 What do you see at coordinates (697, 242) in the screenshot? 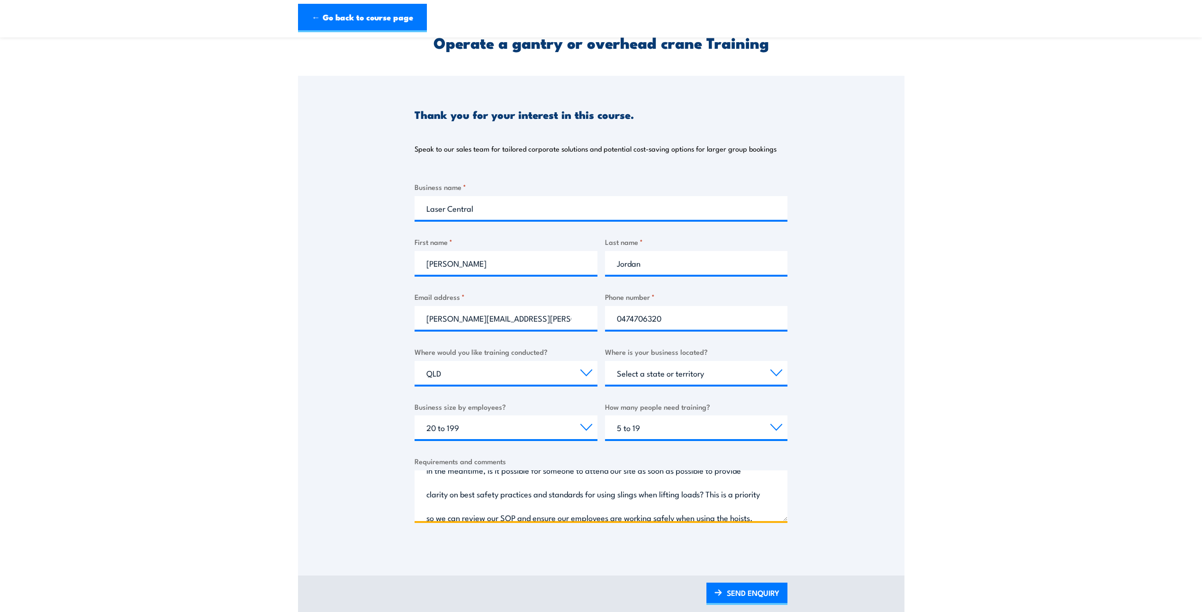
I see `label: Last name` at bounding box center [697, 242].